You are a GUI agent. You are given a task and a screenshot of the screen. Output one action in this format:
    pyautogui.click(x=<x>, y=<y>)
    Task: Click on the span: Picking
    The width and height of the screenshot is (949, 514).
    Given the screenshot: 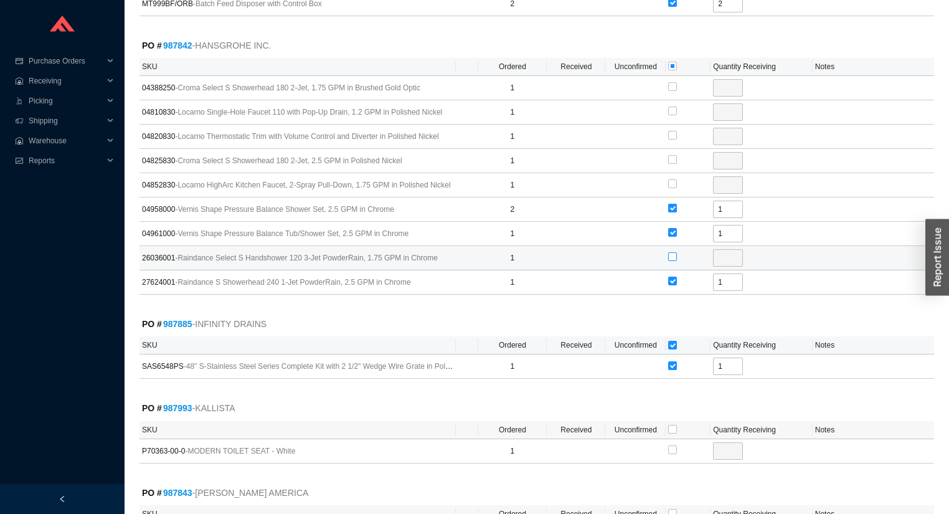 What is the action you would take?
    pyautogui.click(x=66, y=101)
    